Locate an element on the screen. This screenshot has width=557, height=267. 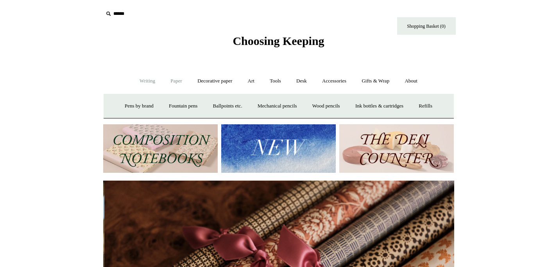
img: New.jpg__PID:f73bdf93-380a-4a35-bcfe-7823039498e1 is located at coordinates (279, 149).